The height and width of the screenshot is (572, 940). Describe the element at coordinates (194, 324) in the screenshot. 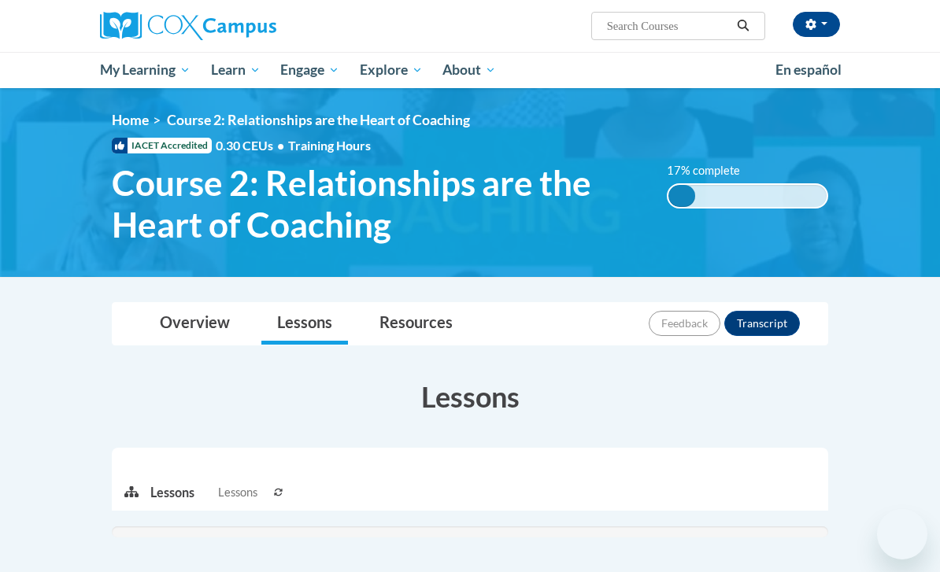

I see `a: Overview` at that location.